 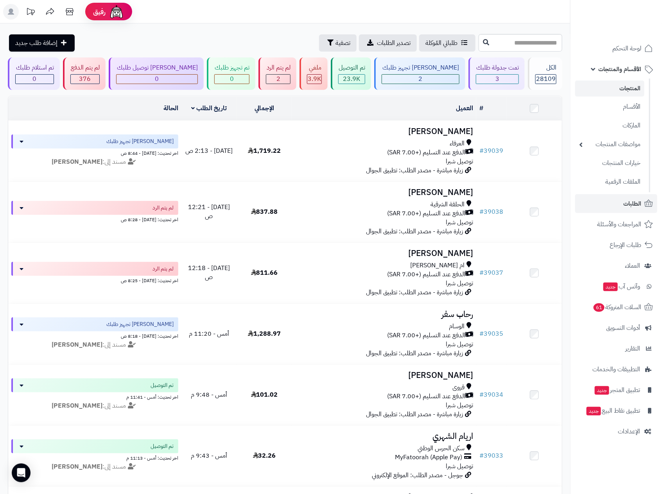 I want to click on a: وآتس آبجديد, so click(x=616, y=287).